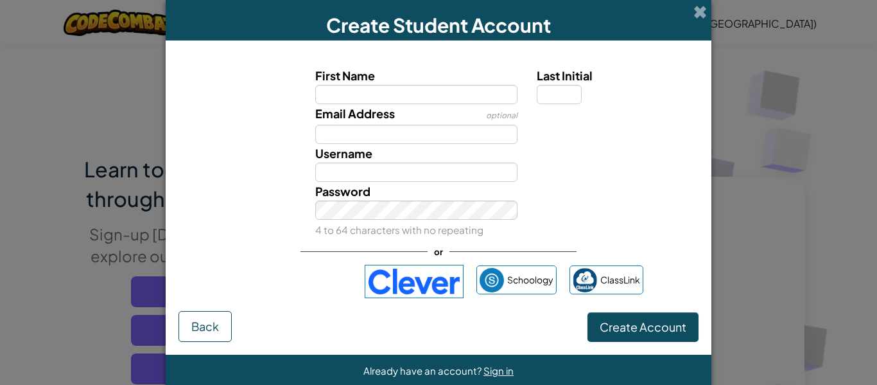 The width and height of the screenshot is (877, 385). I want to click on span: Already have an account?, so click(423, 370).